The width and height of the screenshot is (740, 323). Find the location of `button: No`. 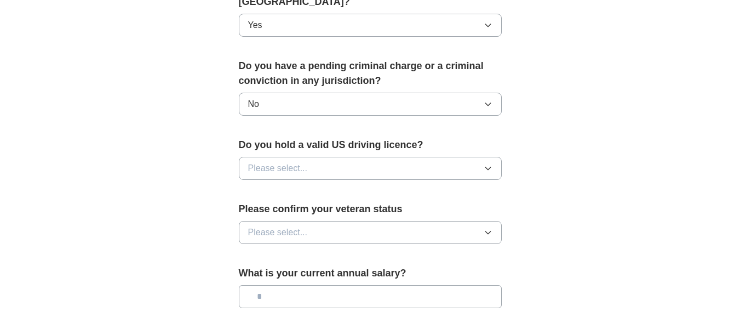

button: No is located at coordinates (370, 104).